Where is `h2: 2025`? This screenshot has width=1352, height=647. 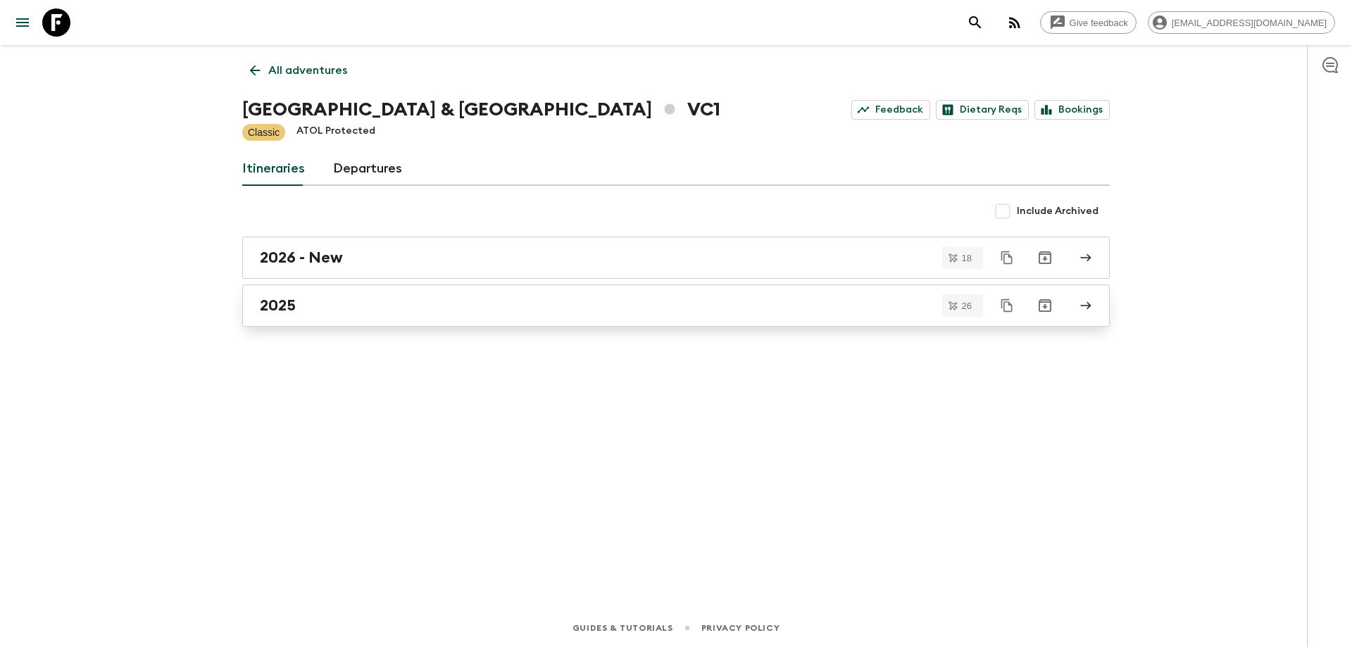 h2: 2025 is located at coordinates (277, 306).